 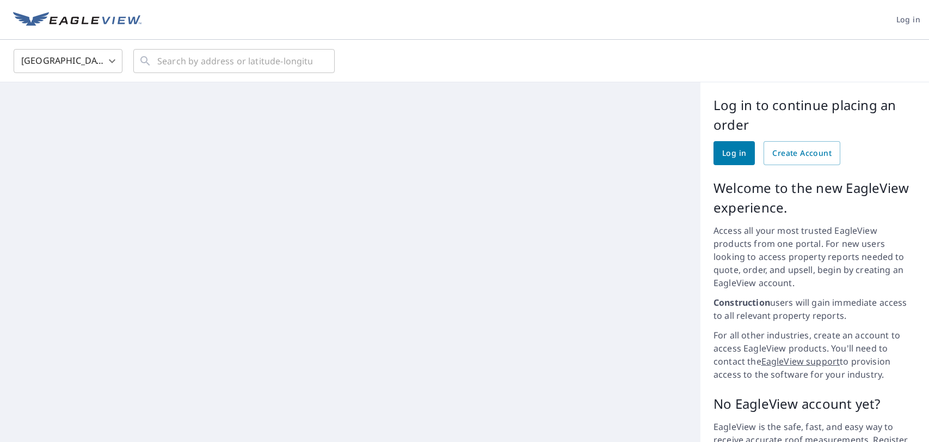 What do you see at coordinates (801, 361) in the screenshot?
I see `a: EagleView support` at bounding box center [801, 361].